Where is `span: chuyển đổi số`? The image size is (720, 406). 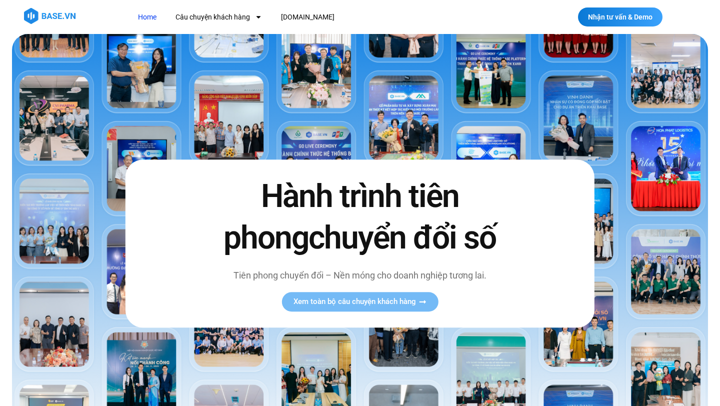
span: chuyển đổi số is located at coordinates (402, 237).